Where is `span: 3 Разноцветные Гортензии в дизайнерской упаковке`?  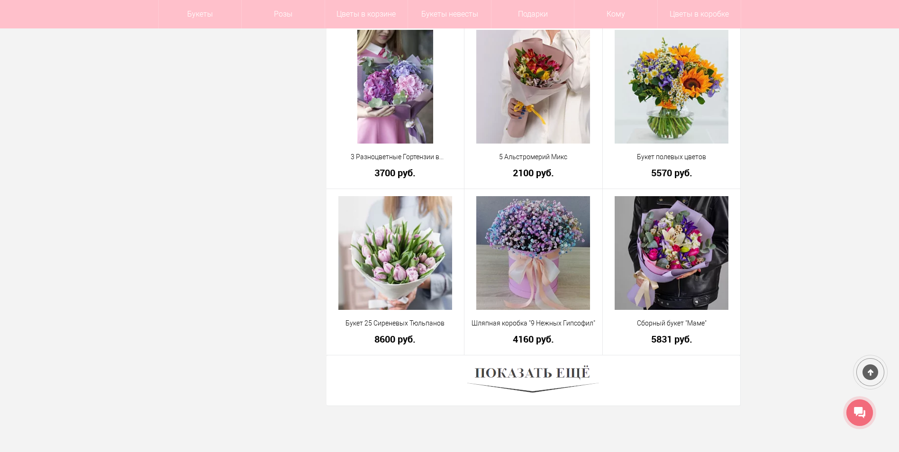
span: 3 Разноцветные Гортензии в дизайнерской упаковке is located at coordinates (395, 157).